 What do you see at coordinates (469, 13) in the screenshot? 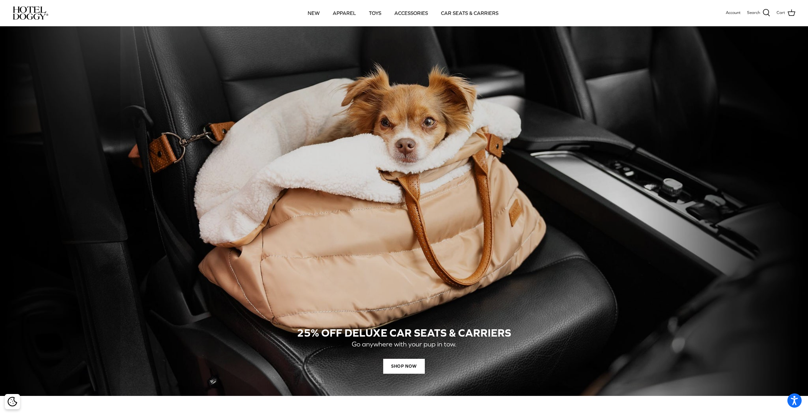
I see `a: CAR SEATS & CARRIERS` at bounding box center [469, 13].